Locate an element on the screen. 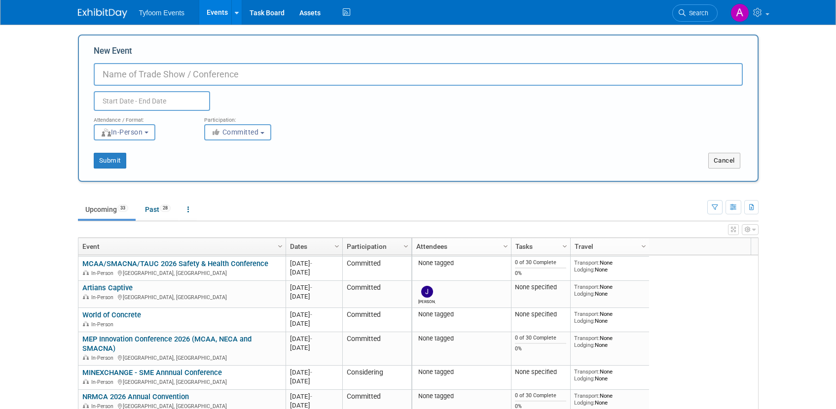 The width and height of the screenshot is (836, 409). a: Dates is located at coordinates (313, 247).